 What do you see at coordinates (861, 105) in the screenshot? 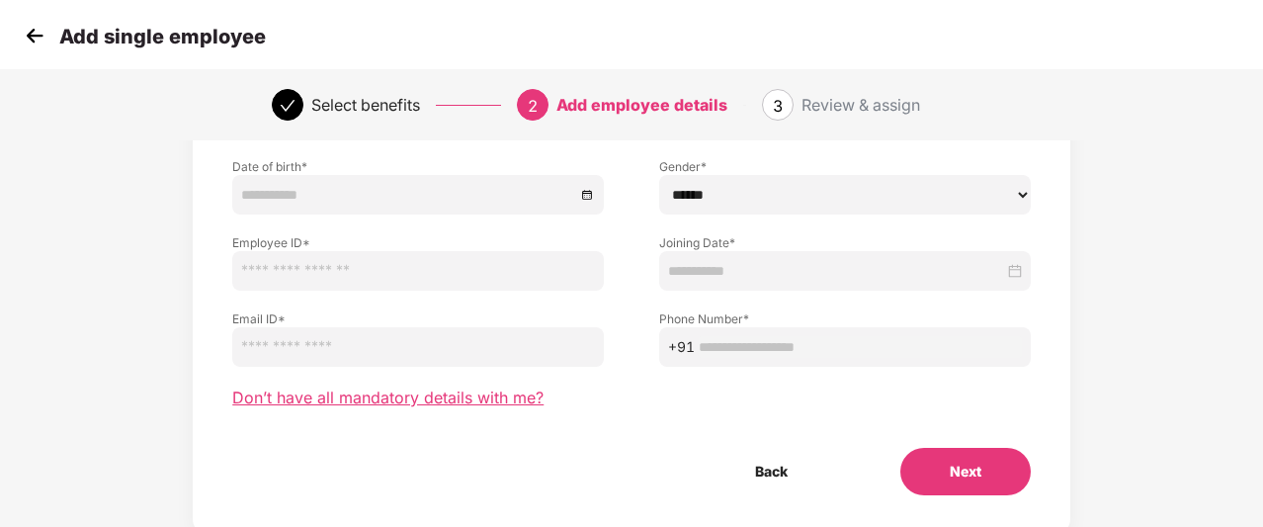
I see `div: Review & assign` at bounding box center [861, 105].